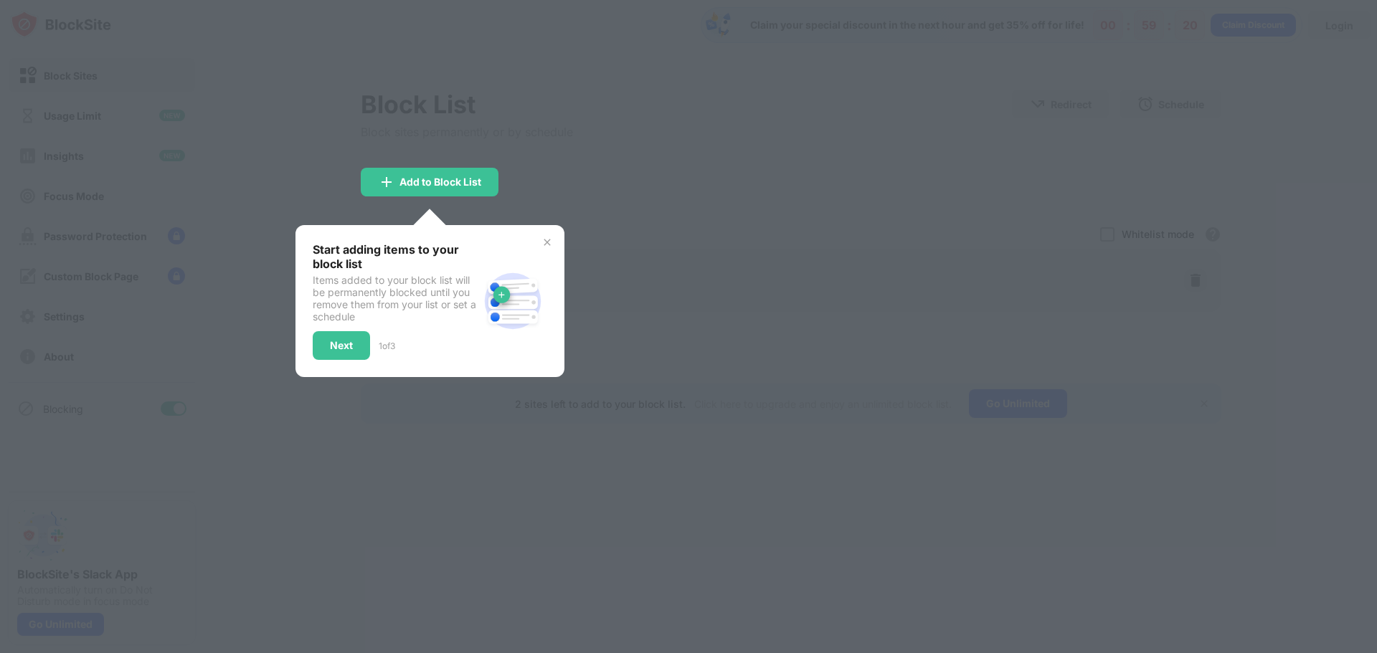 This screenshot has height=653, width=1377. I want to click on div: Items added to your block list will be permanently blocked until you remove them from your list o..., so click(395, 298).